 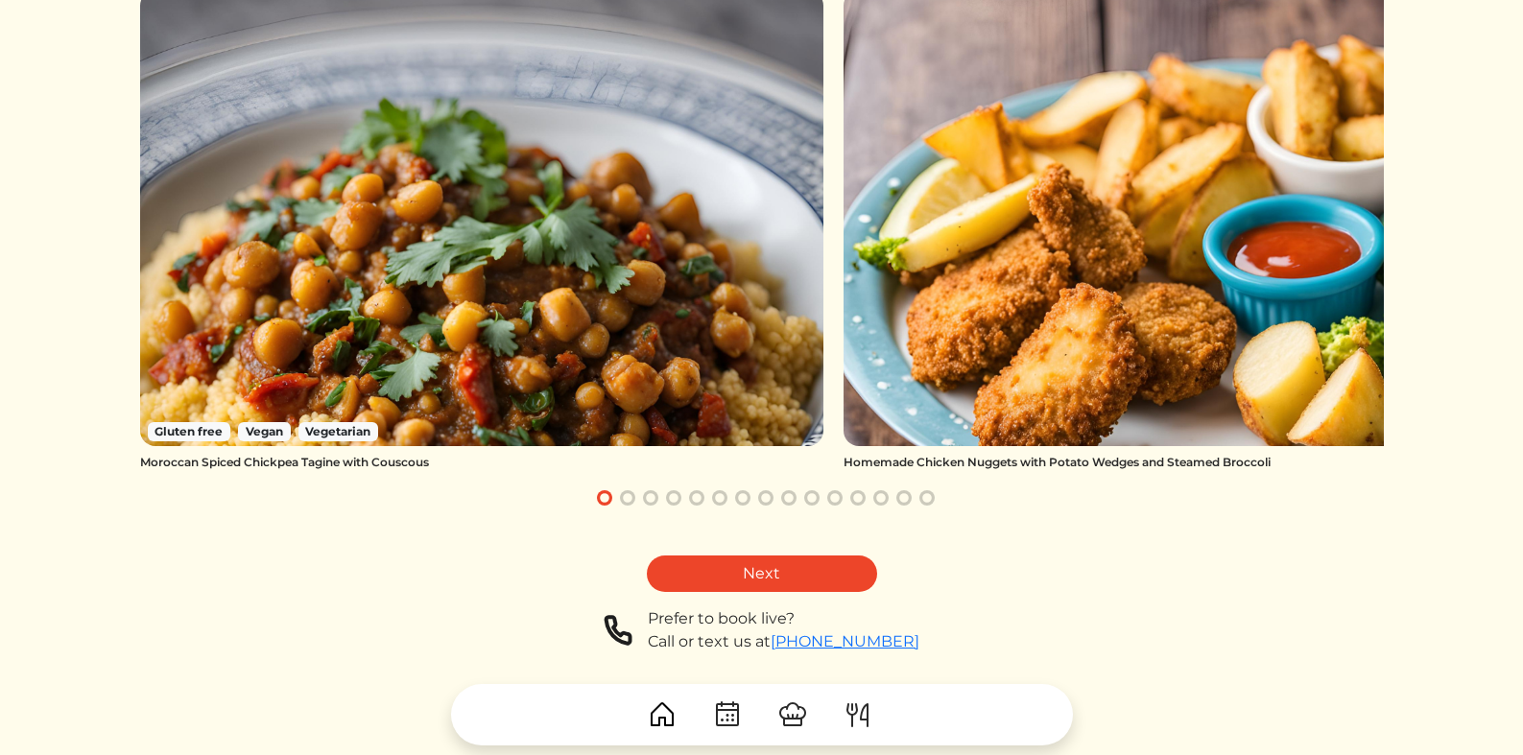 I want to click on div: Prefer to book live?, so click(x=783, y=619).